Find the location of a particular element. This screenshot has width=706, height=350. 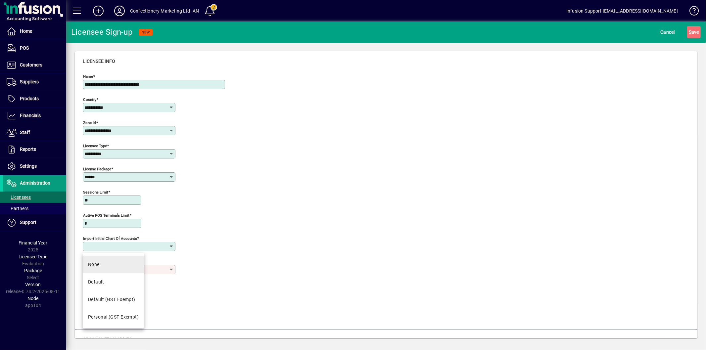

mat-option: Default (GST Exempt) is located at coordinates (113, 299).